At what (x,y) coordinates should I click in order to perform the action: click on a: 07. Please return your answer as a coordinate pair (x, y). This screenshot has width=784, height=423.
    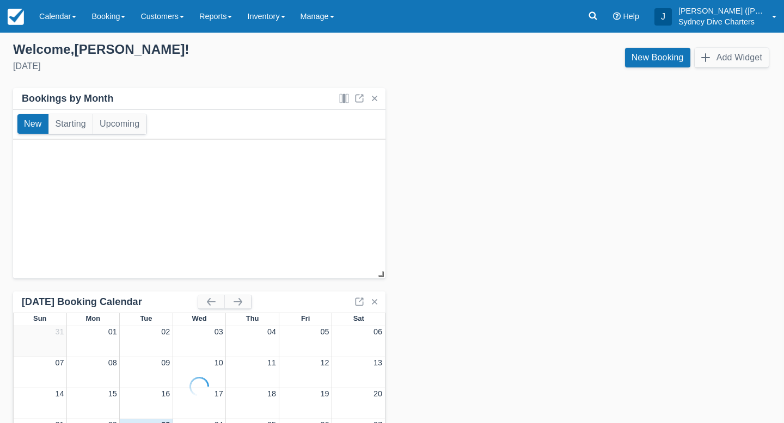
    Looking at the image, I should click on (59, 363).